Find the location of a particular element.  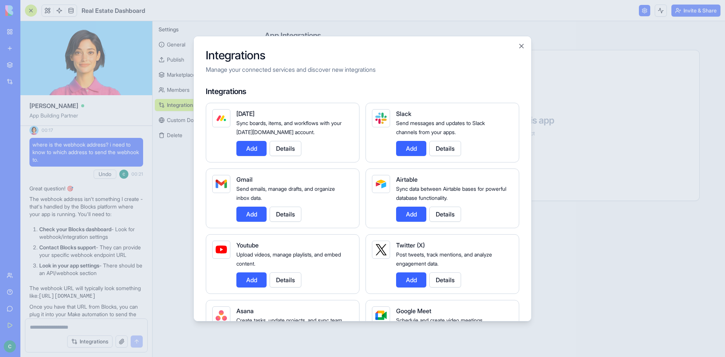

span: Slack is located at coordinates (404, 114).